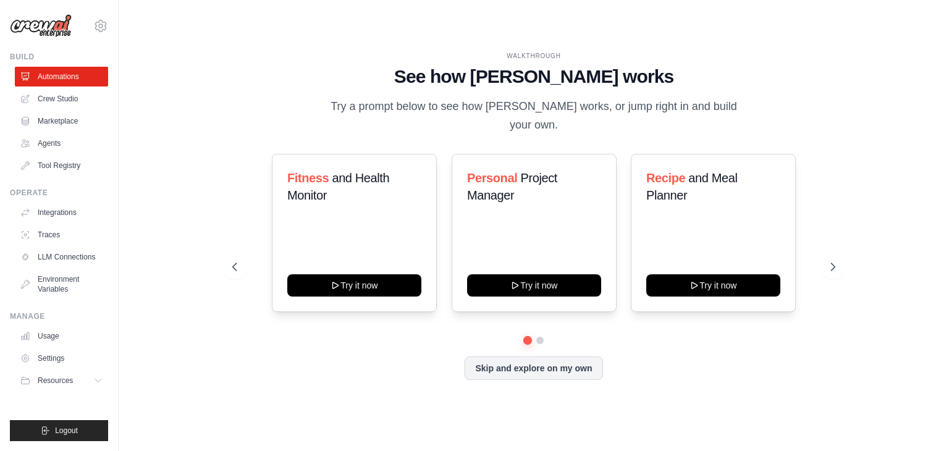 Image resolution: width=949 pixels, height=451 pixels. What do you see at coordinates (59, 316) in the screenshot?
I see `div: Manage` at bounding box center [59, 316].